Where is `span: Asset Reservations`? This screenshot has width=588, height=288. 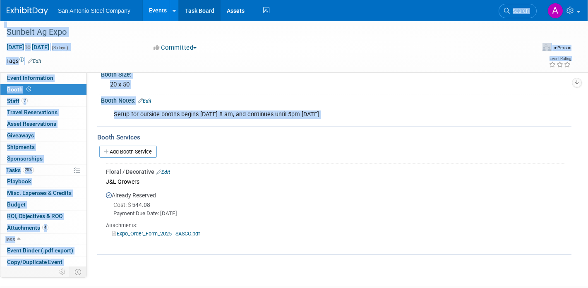 span: Asset Reservations is located at coordinates (31, 124).